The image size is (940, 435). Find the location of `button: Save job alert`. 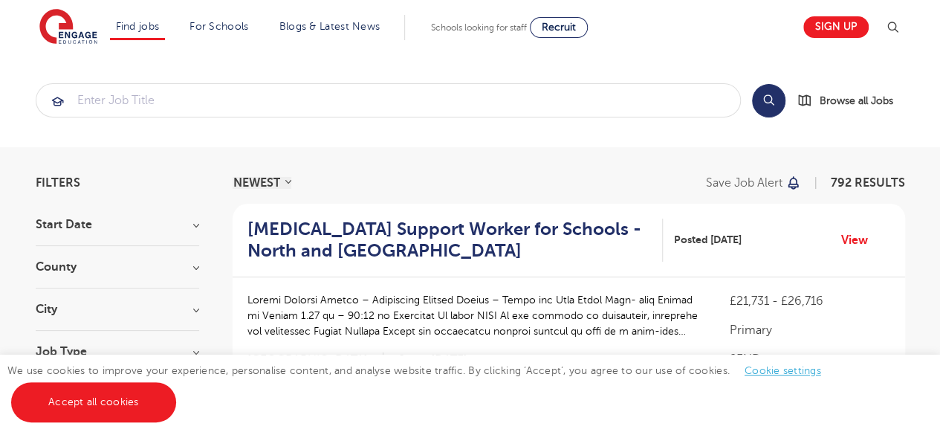

button: Save job alert is located at coordinates (753, 183).